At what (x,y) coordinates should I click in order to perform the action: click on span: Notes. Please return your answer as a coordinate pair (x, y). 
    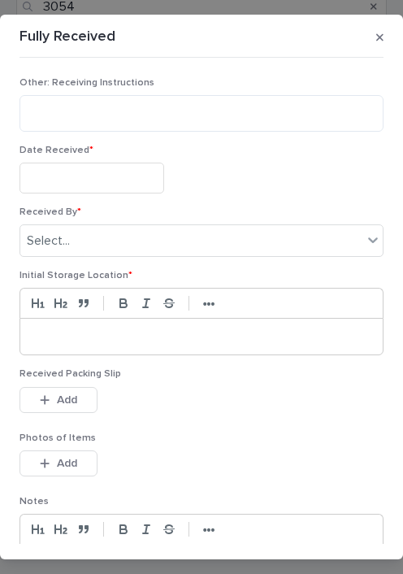
    Looking at the image, I should click on (34, 501).